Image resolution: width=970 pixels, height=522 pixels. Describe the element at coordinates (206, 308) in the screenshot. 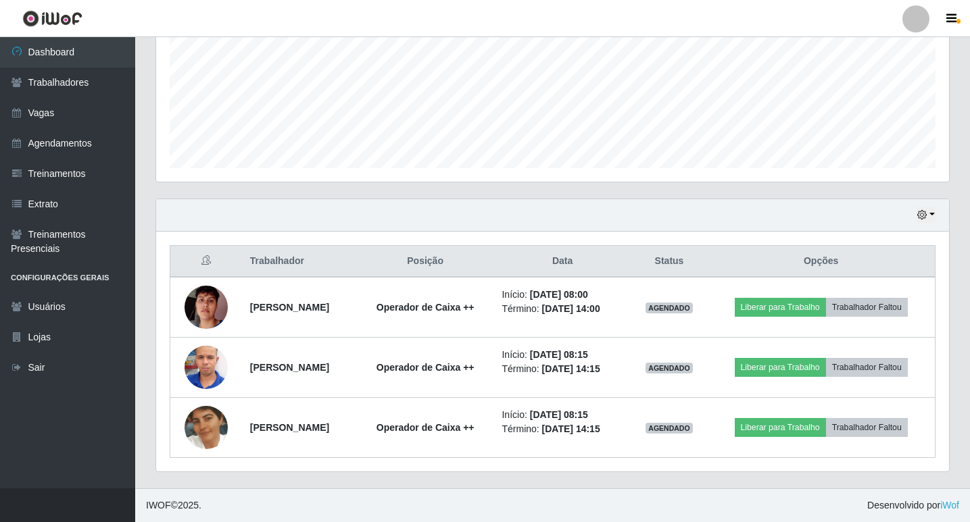

I see `img: 1737160156858.jpeg` at that location.